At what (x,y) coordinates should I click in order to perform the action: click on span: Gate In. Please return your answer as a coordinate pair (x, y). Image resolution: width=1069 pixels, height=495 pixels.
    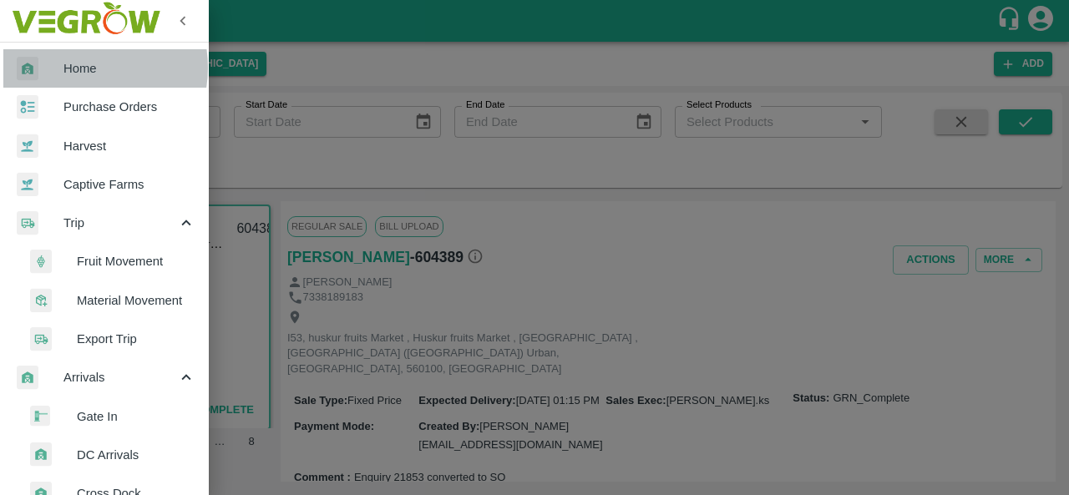
    Looking at the image, I should click on (136, 417).